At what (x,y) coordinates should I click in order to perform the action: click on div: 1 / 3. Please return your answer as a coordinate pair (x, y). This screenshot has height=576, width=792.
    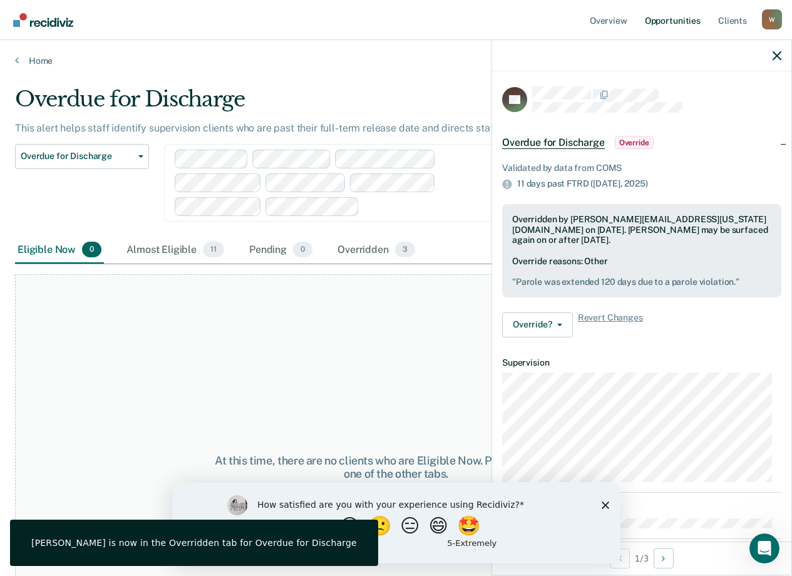
    Looking at the image, I should click on (642, 558).